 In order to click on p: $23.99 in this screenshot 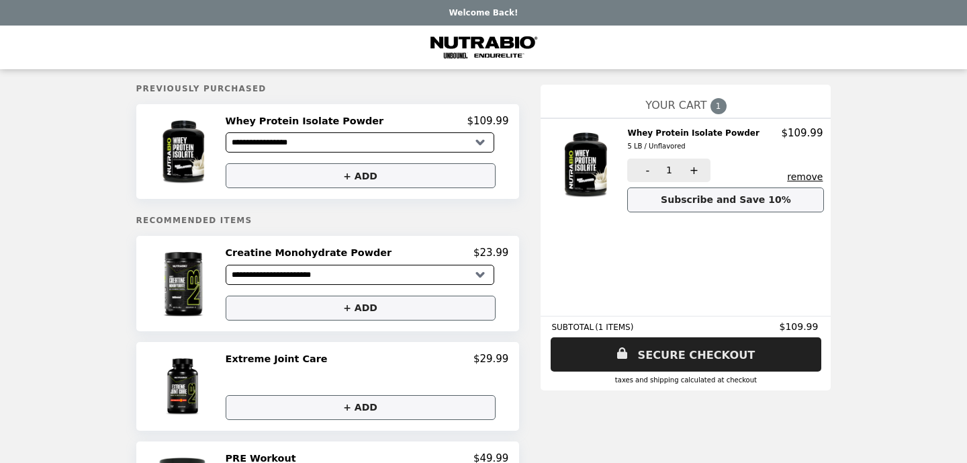, I will do `click(491, 252)`.